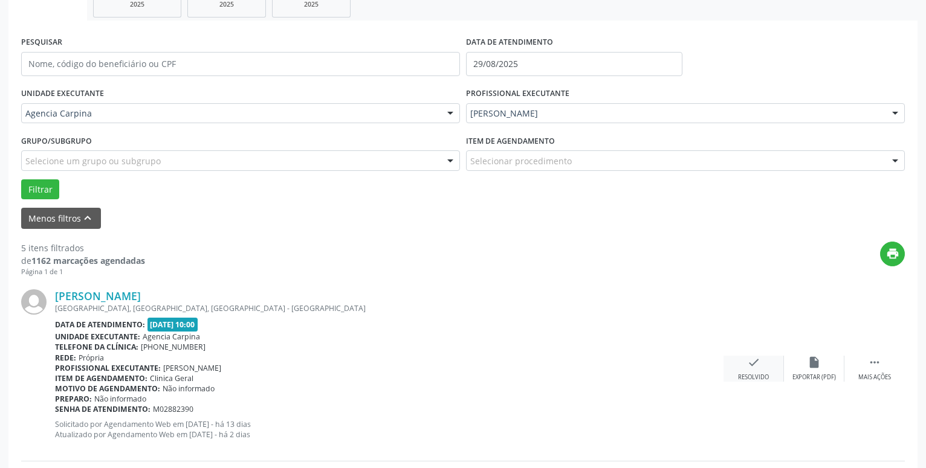  What do you see at coordinates (101, 378) in the screenshot?
I see `b: Item de agendamento:` at bounding box center [101, 378].